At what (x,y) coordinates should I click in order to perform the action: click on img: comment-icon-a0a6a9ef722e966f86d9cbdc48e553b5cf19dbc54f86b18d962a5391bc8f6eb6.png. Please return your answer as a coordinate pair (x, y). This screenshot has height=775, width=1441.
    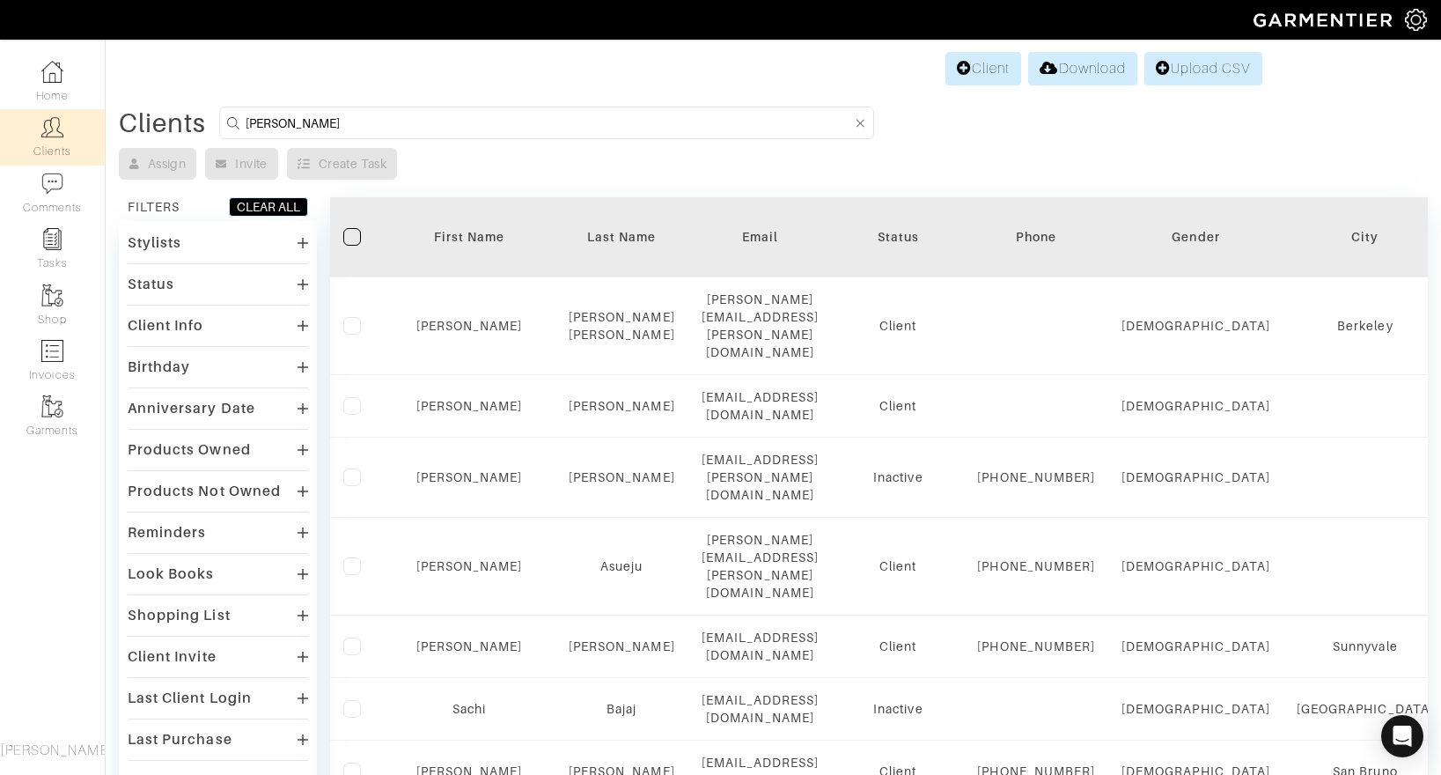
    Looking at the image, I should click on (52, 183).